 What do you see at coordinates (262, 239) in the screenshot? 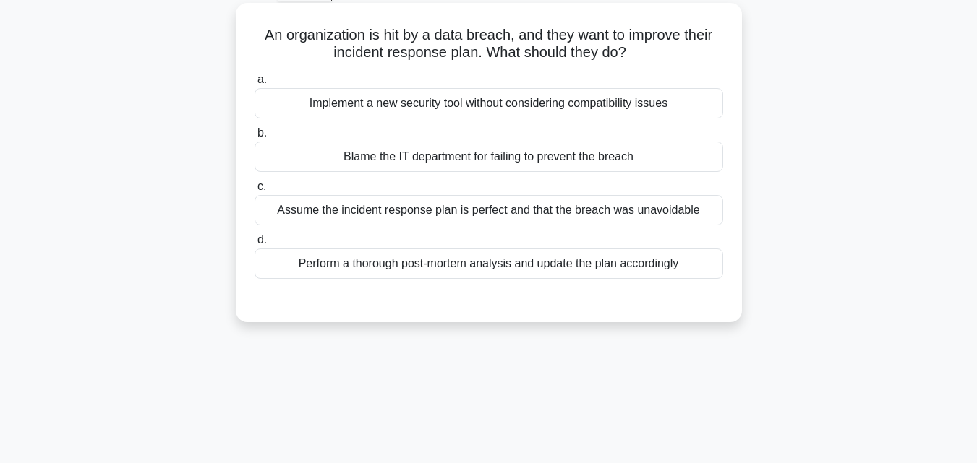
I see `span: d.` at bounding box center [262, 239].